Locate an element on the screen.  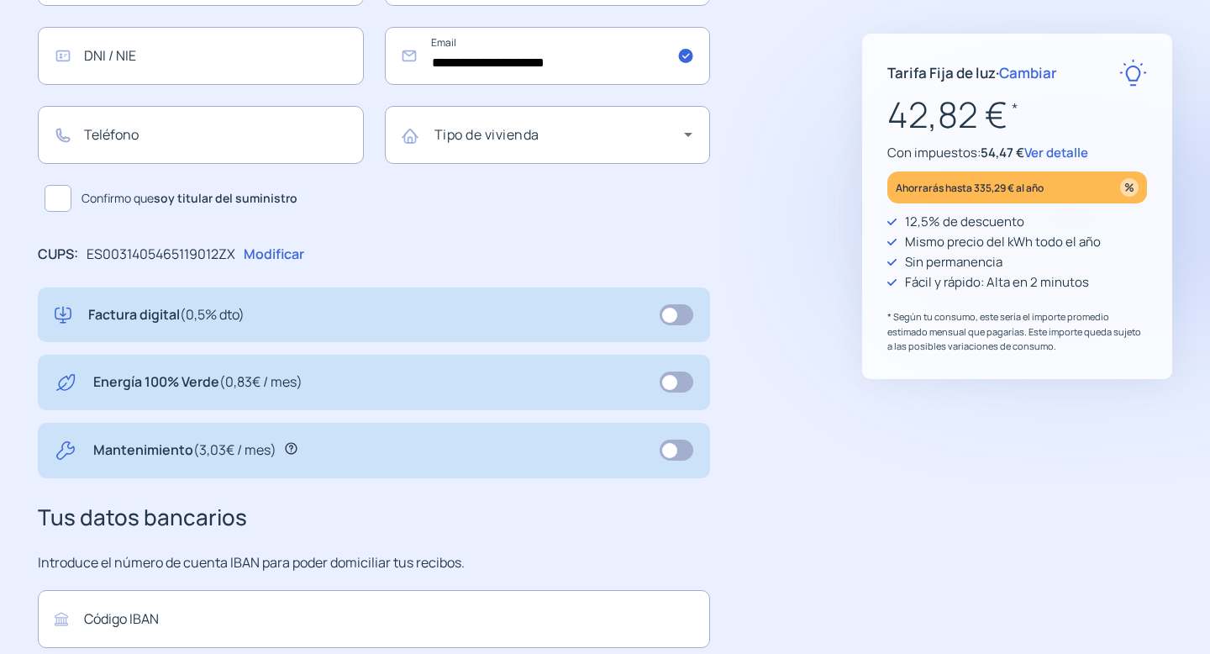
p: Mantenimiento is located at coordinates (185, 451).